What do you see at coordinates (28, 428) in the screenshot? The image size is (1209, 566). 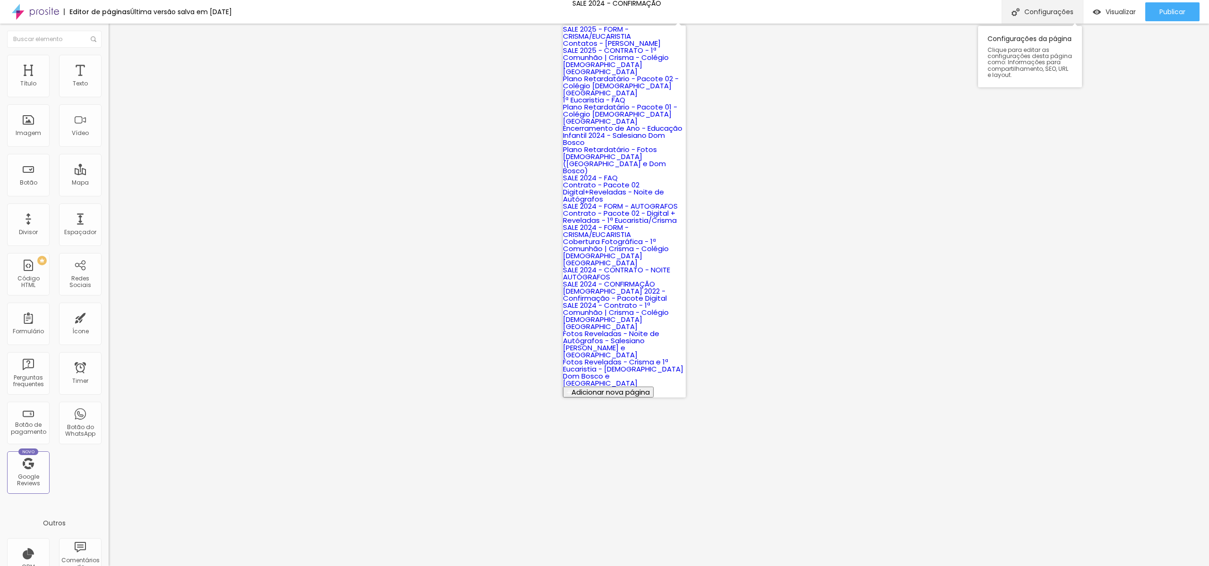 I see `div: Botão de pagamento` at bounding box center [28, 428].